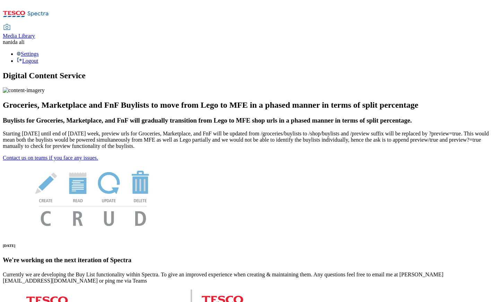 The width and height of the screenshot is (494, 302). I want to click on img: content-imagery, so click(24, 90).